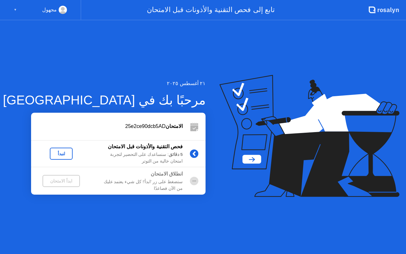 This screenshot has width=406, height=254. Describe the element at coordinates (61, 181) in the screenshot. I see `div: ابدأ الامتحان` at that location.